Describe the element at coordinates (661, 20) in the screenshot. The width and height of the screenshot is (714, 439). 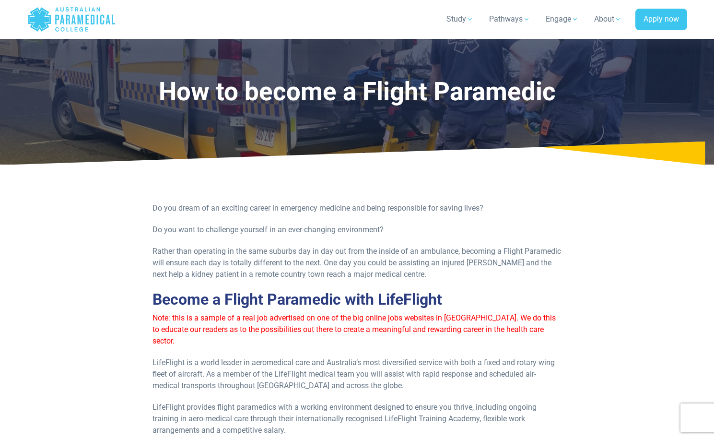
I see `a: Apply now` at that location.